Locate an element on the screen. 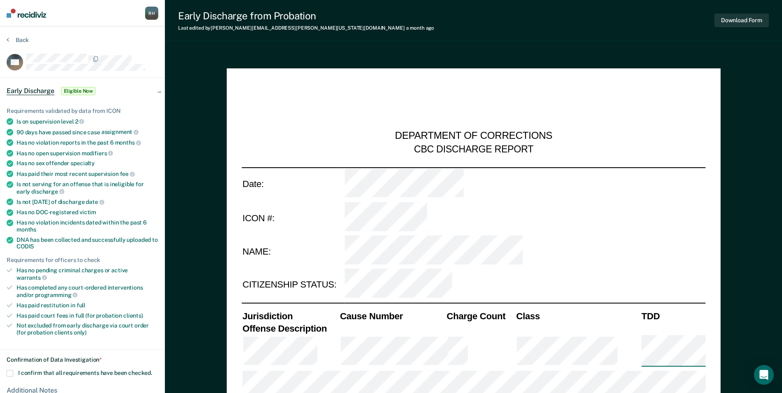  button: RH is located at coordinates (152, 13).